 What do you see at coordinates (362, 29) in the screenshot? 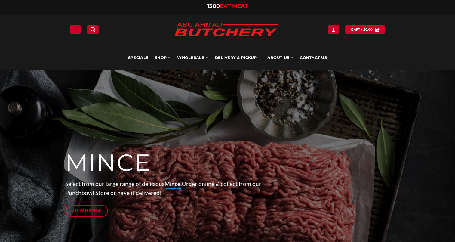
I see `span: Cart /` at bounding box center [362, 29].